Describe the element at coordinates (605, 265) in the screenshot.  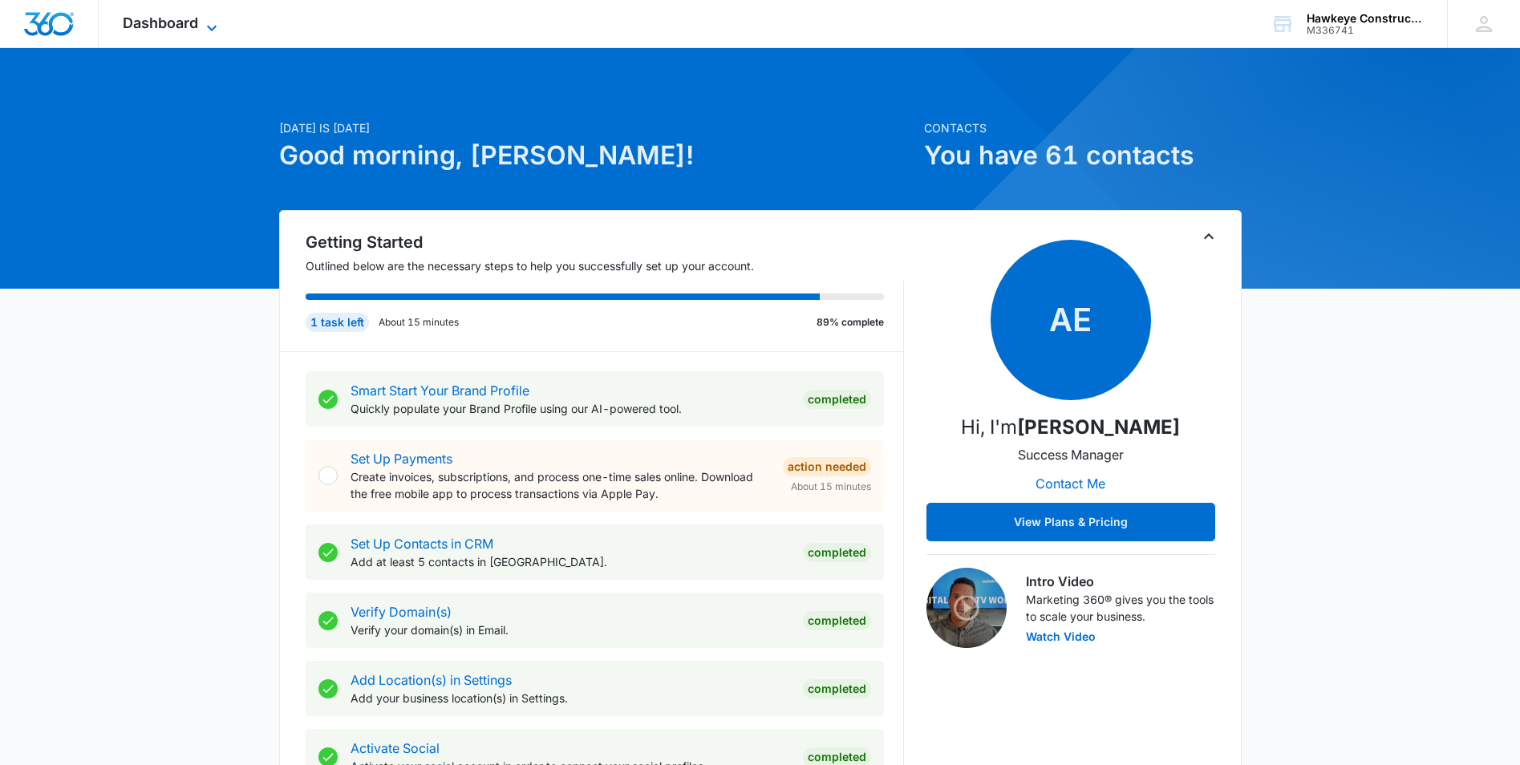
I see `p: Outlined below are the necessary steps to help you successfully set up your account.` at that location.